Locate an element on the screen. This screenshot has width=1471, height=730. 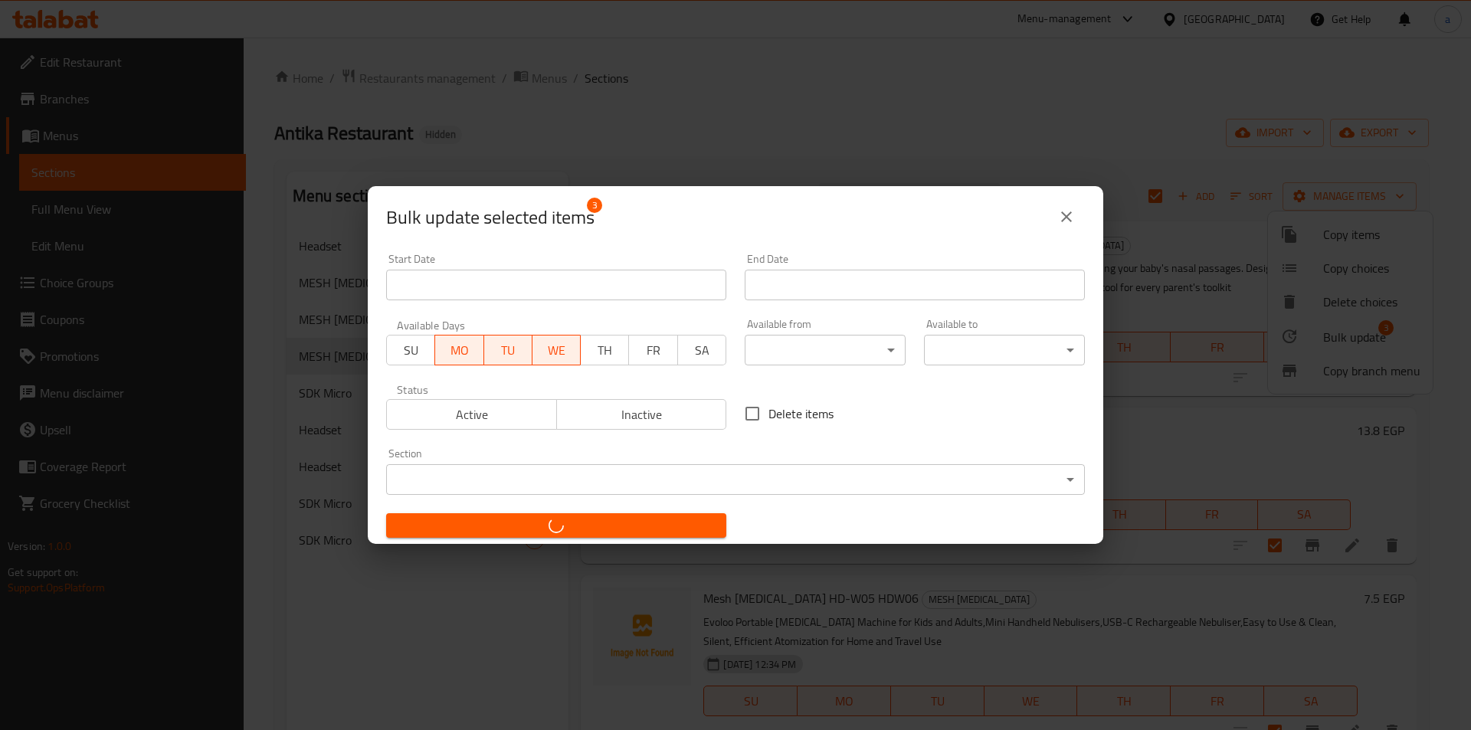
span: SA is located at coordinates (702, 350).